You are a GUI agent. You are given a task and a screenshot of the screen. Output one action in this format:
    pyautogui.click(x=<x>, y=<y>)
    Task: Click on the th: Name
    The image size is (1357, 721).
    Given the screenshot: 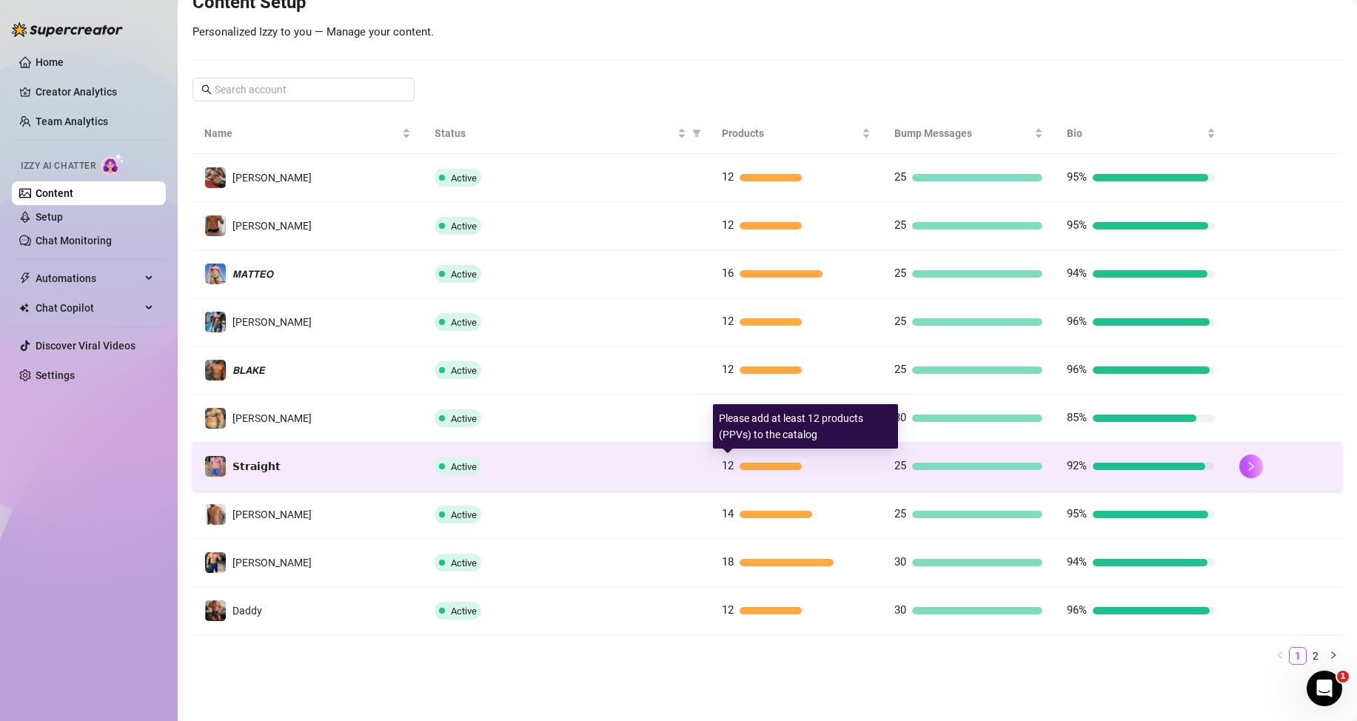 What is the action you would take?
    pyautogui.click(x=307, y=133)
    